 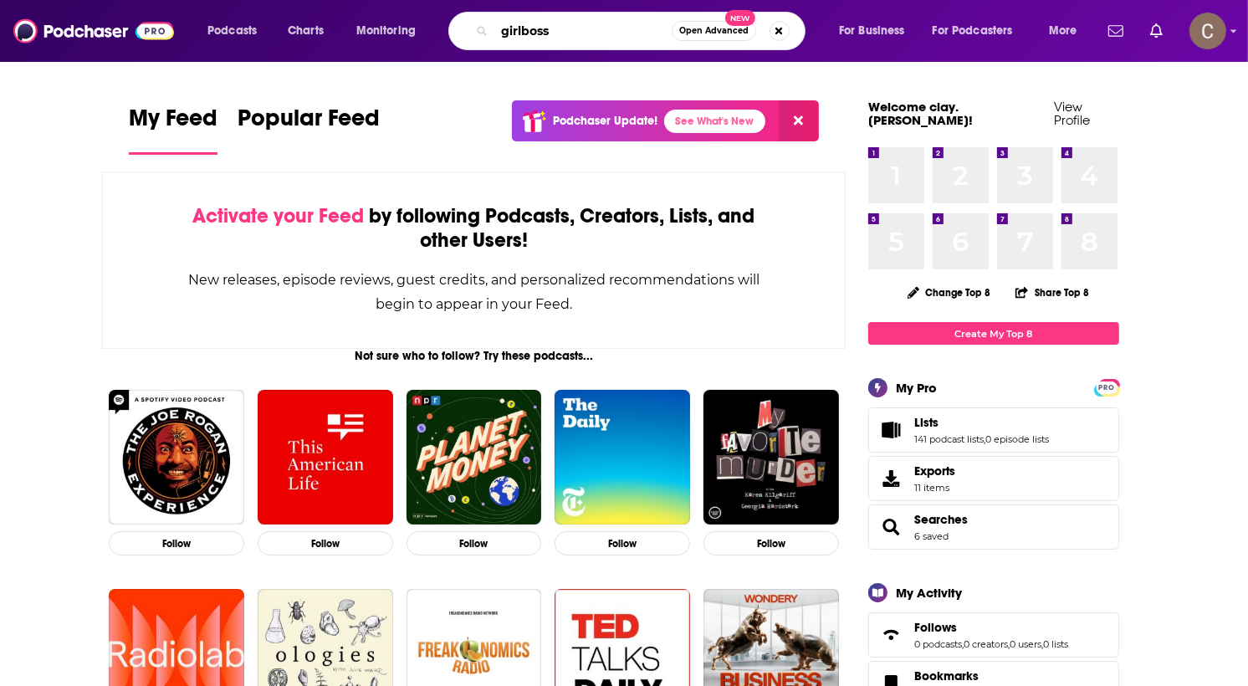 What do you see at coordinates (305, 31) in the screenshot?
I see `span: Charts` at bounding box center [305, 31].